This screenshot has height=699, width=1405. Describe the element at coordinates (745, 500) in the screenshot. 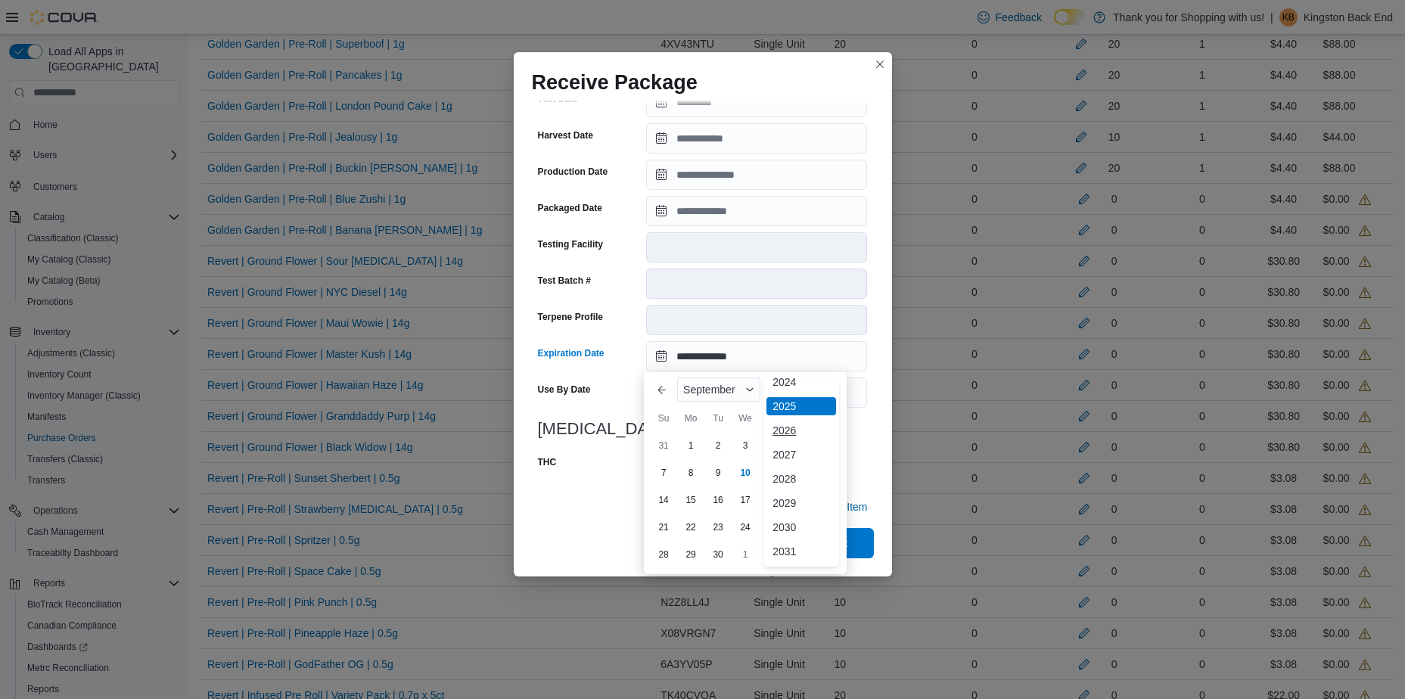

I see `div: day-17` at that location.